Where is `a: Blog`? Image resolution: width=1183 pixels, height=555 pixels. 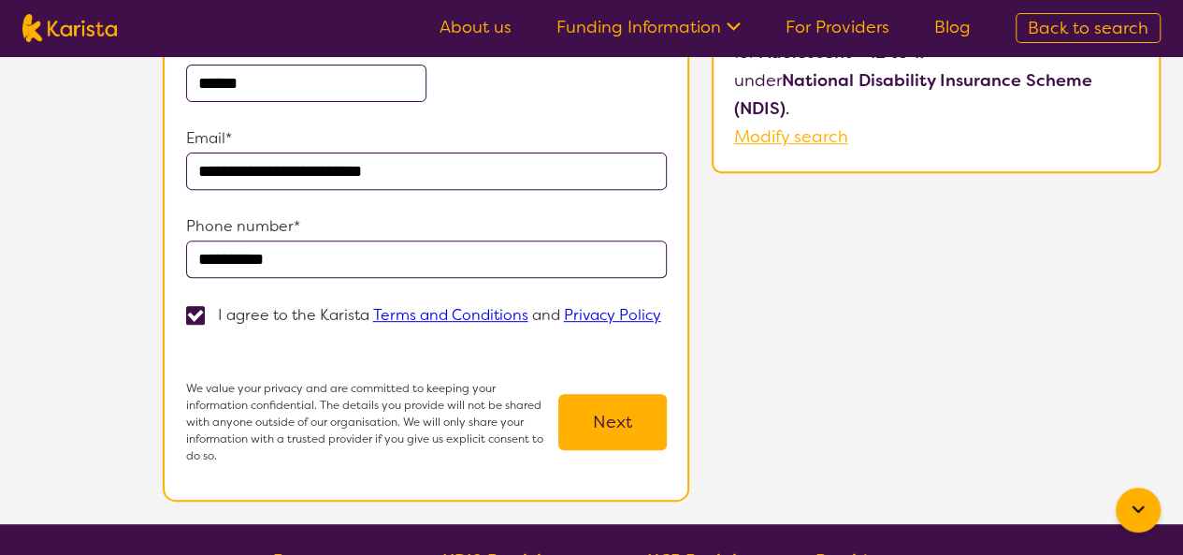
a: Blog is located at coordinates (952, 27).